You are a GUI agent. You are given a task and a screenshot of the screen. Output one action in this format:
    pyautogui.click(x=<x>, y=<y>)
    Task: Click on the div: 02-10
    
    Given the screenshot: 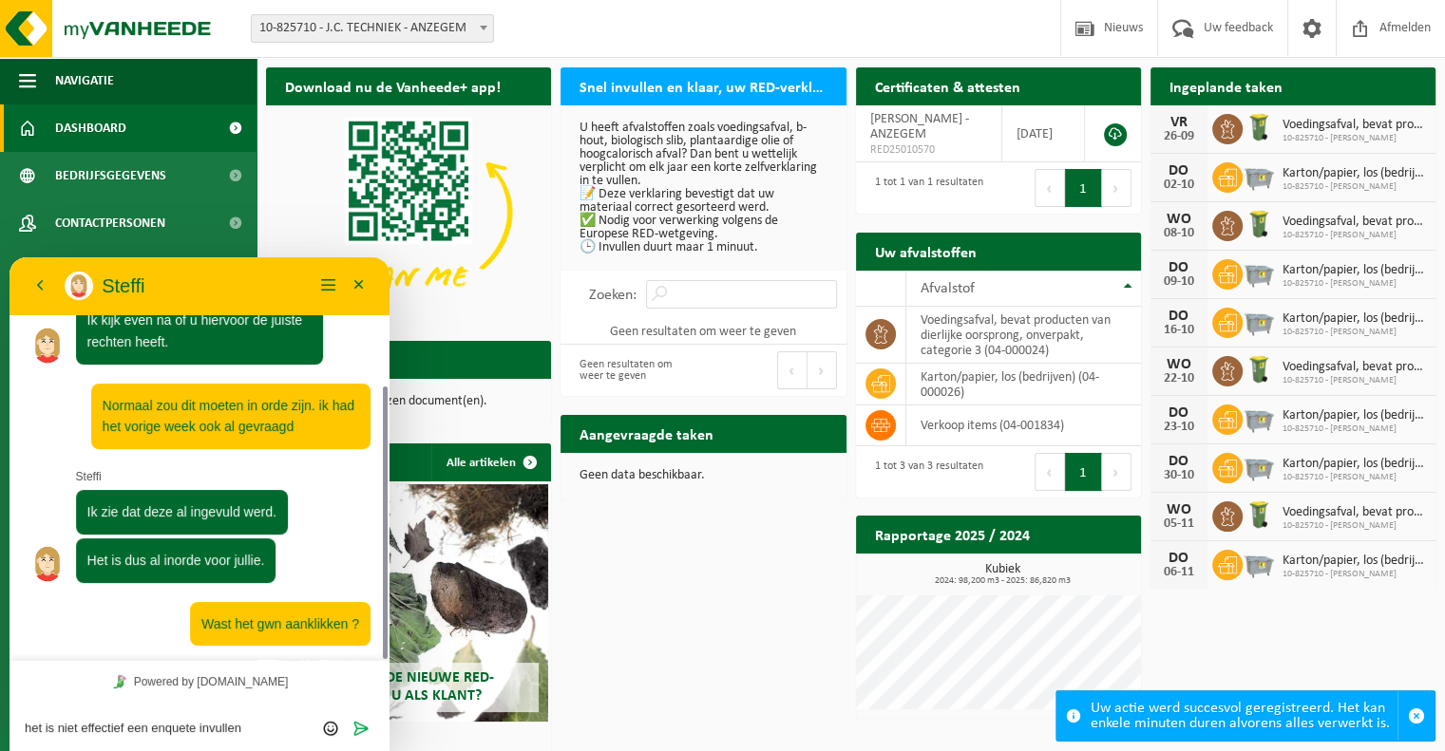 What is the action you would take?
    pyautogui.click(x=1179, y=185)
    